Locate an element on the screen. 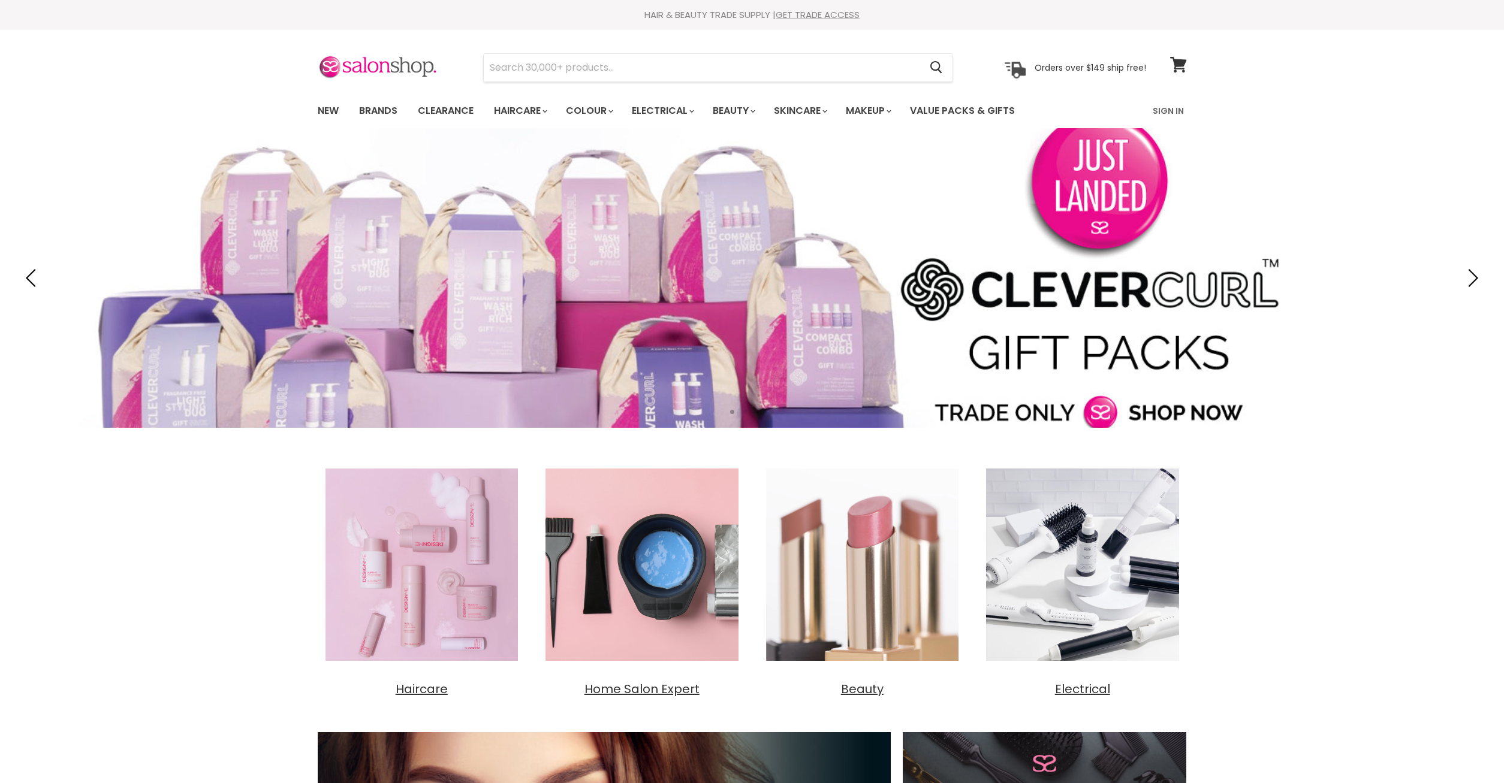 Image resolution: width=1504 pixels, height=783 pixels. li: Page dot 1 is located at coordinates (732, 412).